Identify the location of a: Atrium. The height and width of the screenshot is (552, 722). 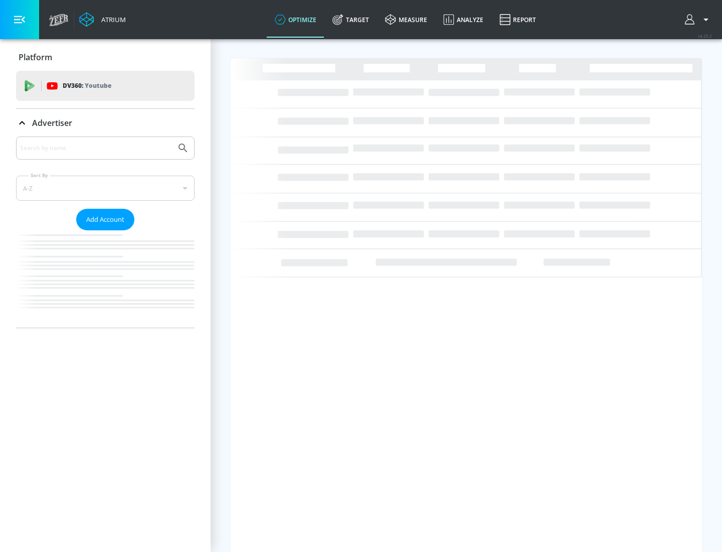
(102, 20).